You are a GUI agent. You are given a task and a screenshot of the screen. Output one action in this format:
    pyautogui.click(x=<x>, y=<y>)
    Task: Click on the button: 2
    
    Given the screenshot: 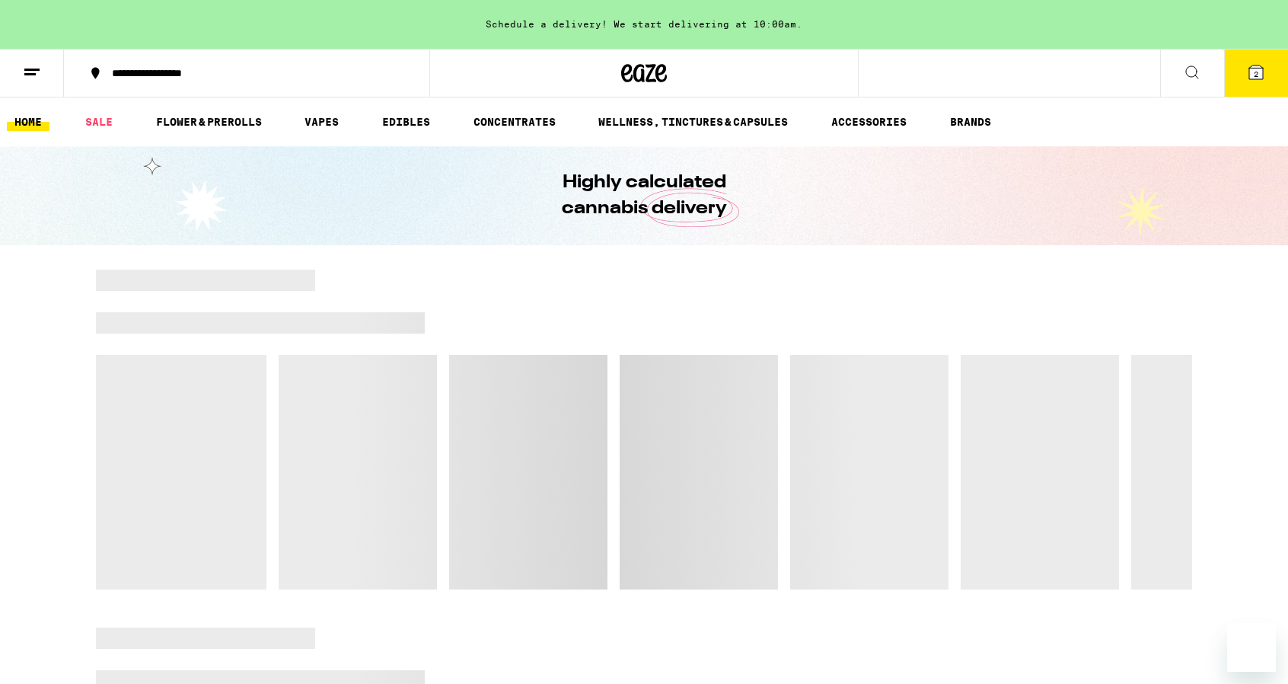 What is the action you would take?
    pyautogui.click(x=1256, y=73)
    